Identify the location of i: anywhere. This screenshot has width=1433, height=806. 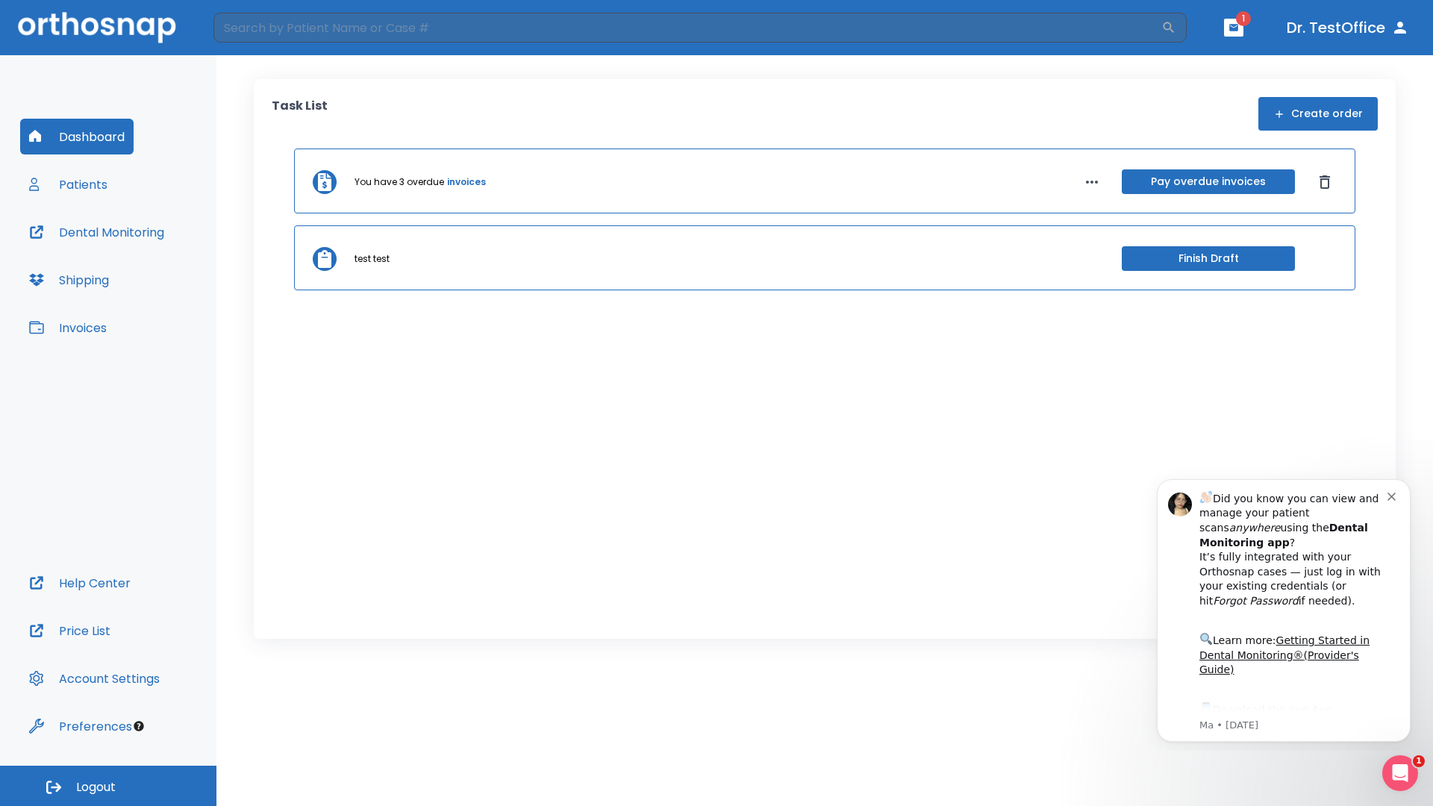
(120, 62).